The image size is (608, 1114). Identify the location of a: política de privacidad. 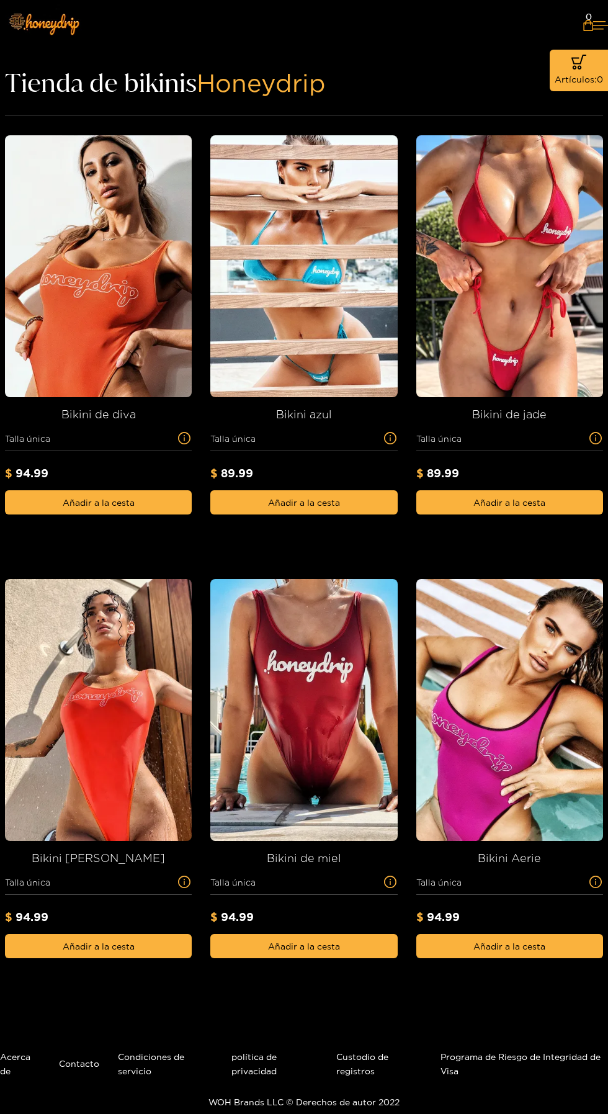
(254, 1064).